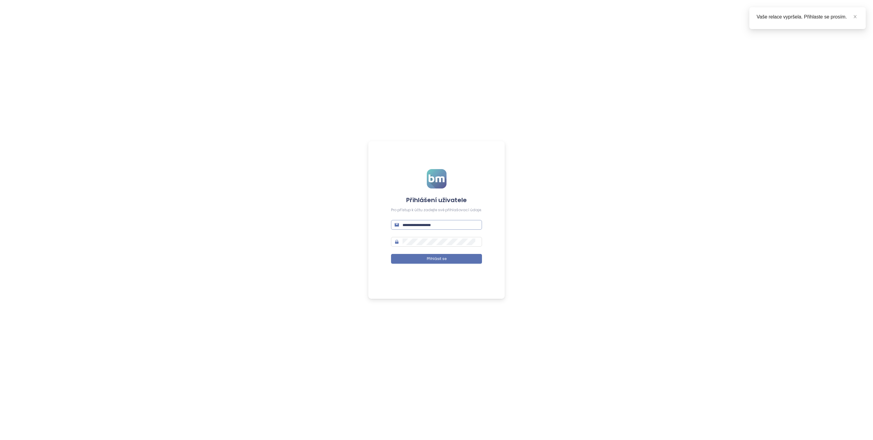  Describe the element at coordinates (397, 225) in the screenshot. I see `span: mail` at that location.